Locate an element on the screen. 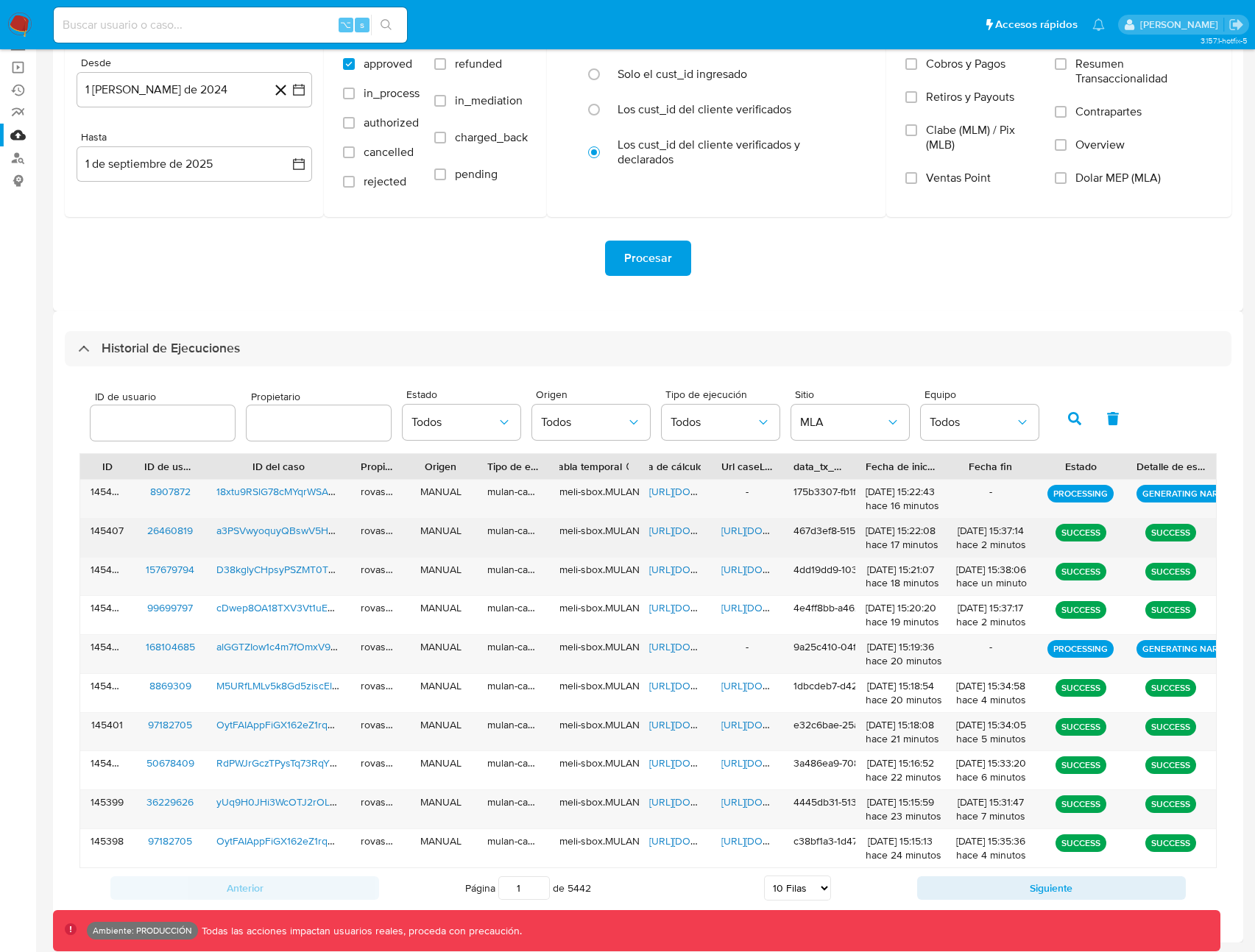  a: Notificaciones is located at coordinates (1098, 24).